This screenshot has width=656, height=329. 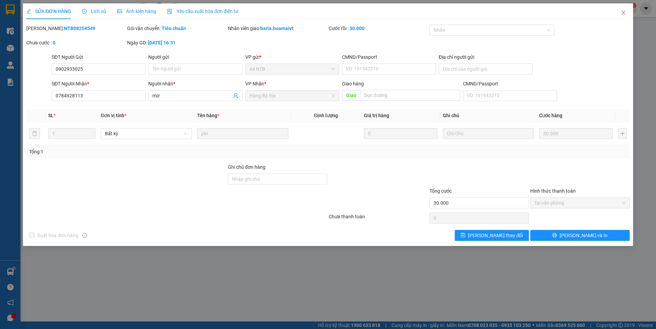 I want to click on span: picture, so click(x=120, y=11).